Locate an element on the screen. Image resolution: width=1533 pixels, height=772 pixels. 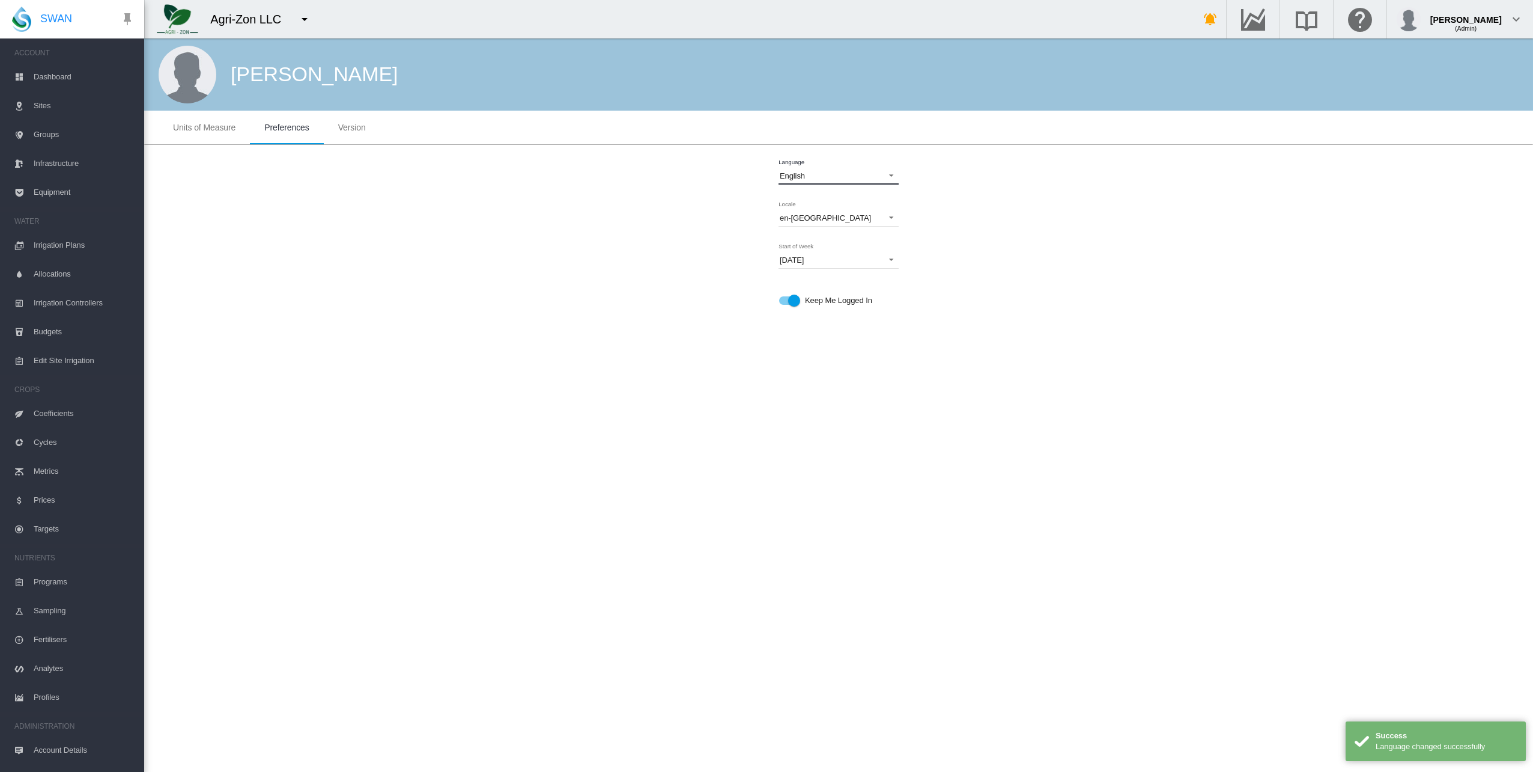
span: Infrastructure is located at coordinates (84, 163).